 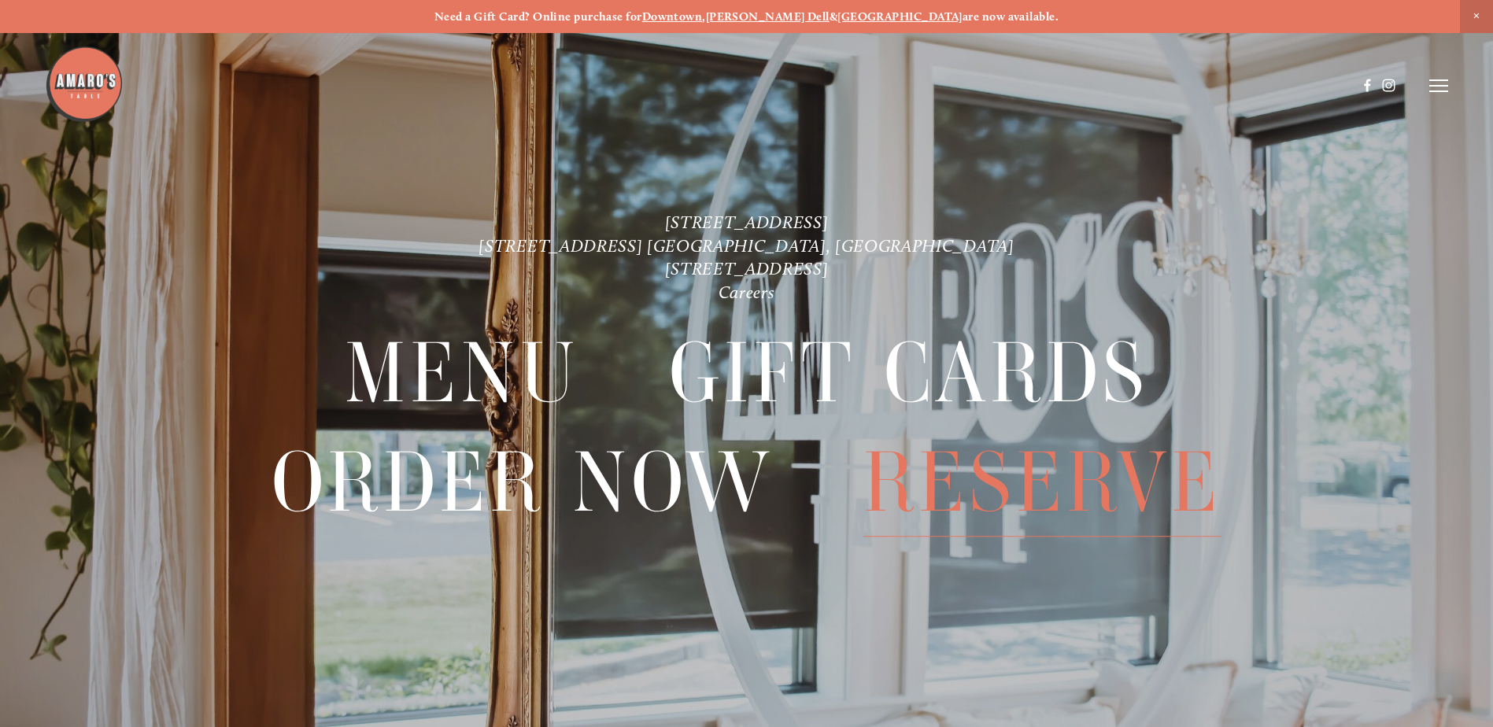 What do you see at coordinates (523, 482) in the screenshot?
I see `span: Order Now` at bounding box center [523, 482].